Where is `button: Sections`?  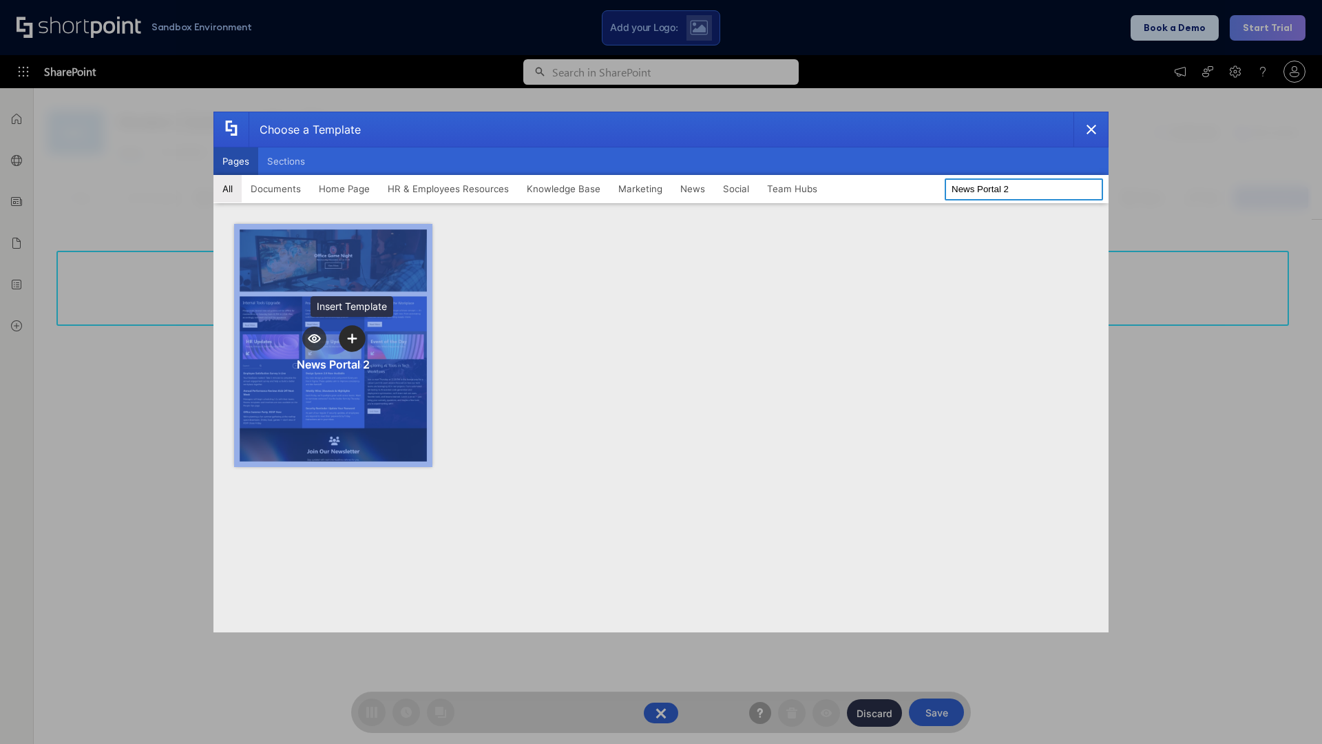
button: Sections is located at coordinates (286, 161).